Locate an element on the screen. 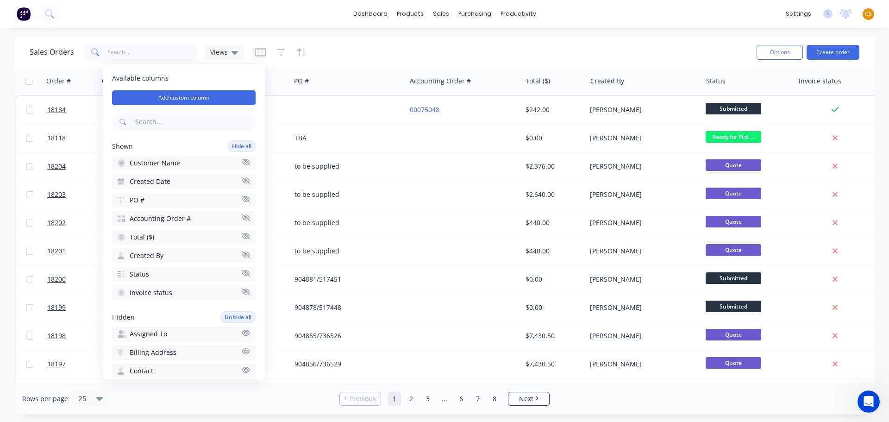 The width and height of the screenshot is (889, 422). button: Billing Address is located at coordinates (184, 353).